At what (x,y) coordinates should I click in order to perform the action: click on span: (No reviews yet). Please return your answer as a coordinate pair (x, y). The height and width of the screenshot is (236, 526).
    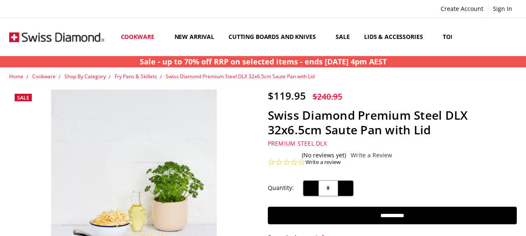
    Looking at the image, I should click on (324, 155).